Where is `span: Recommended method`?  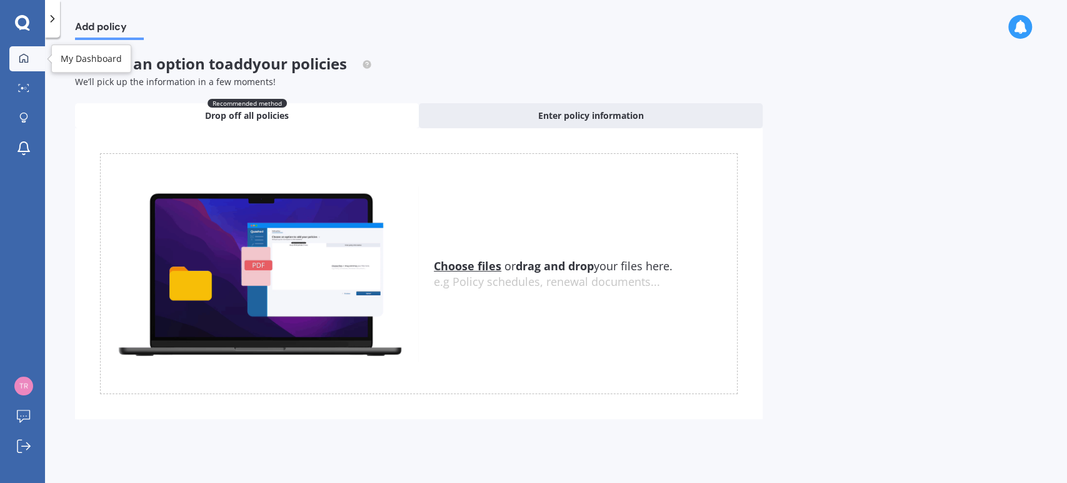 span: Recommended method is located at coordinates (247, 103).